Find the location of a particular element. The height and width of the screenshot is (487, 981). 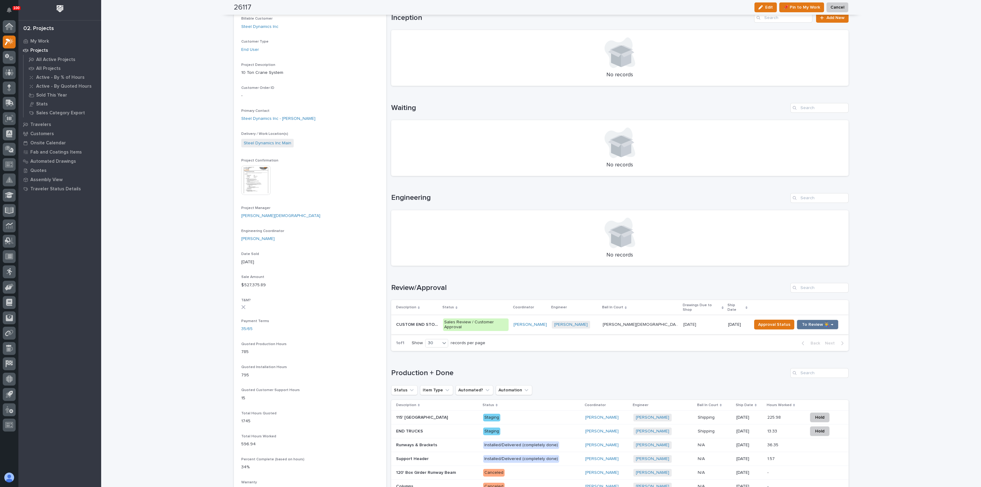

p: Drawings Due to Shop is located at coordinates (701, 307).